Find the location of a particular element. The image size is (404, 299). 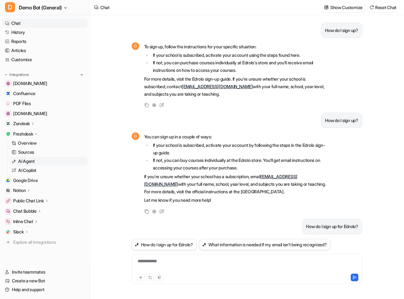

p: For more details, visit the Edrolo sign-up guide. If you’re unsure whether your school is subscri... is located at coordinates (236, 86).